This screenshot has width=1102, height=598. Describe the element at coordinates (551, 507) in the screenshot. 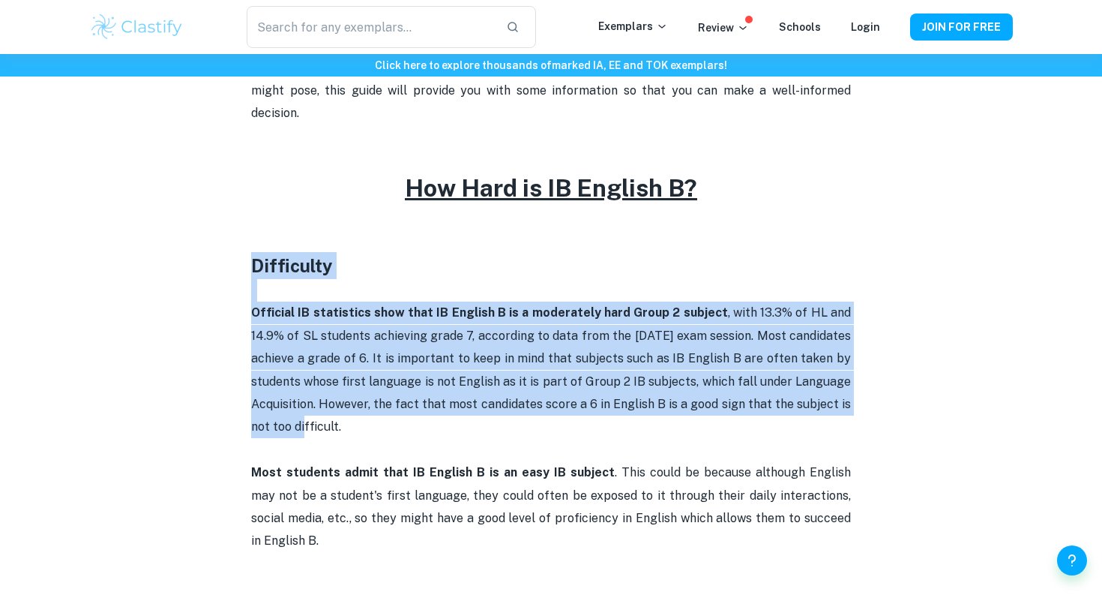

I see `p: . This could be because although English may not be a student's first language, they could often ...` at that location.